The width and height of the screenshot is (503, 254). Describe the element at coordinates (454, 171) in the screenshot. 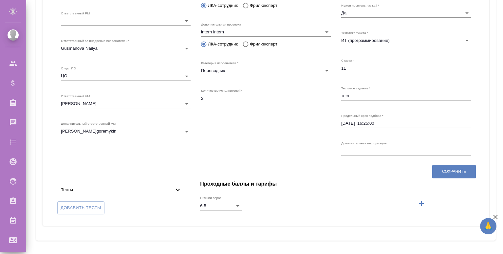

I see `button: Сохранить` at that location.